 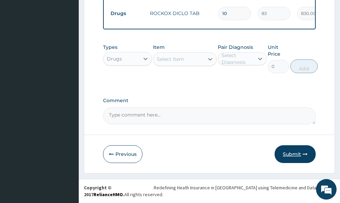 I want to click on textarea: Type your message and hit 'Enter', so click(x=67, y=145).